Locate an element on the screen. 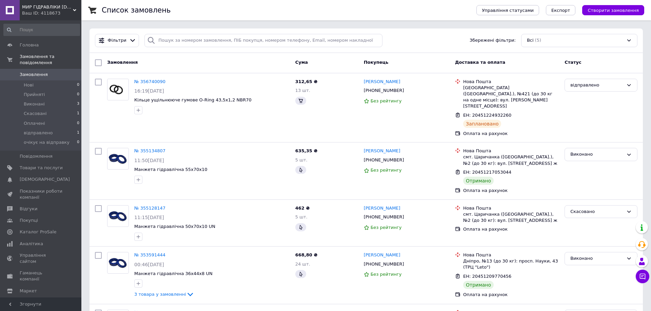 This screenshot has width=651, height=311. a: Манжета гідравлічна 36x44x8 UN is located at coordinates (173, 273).